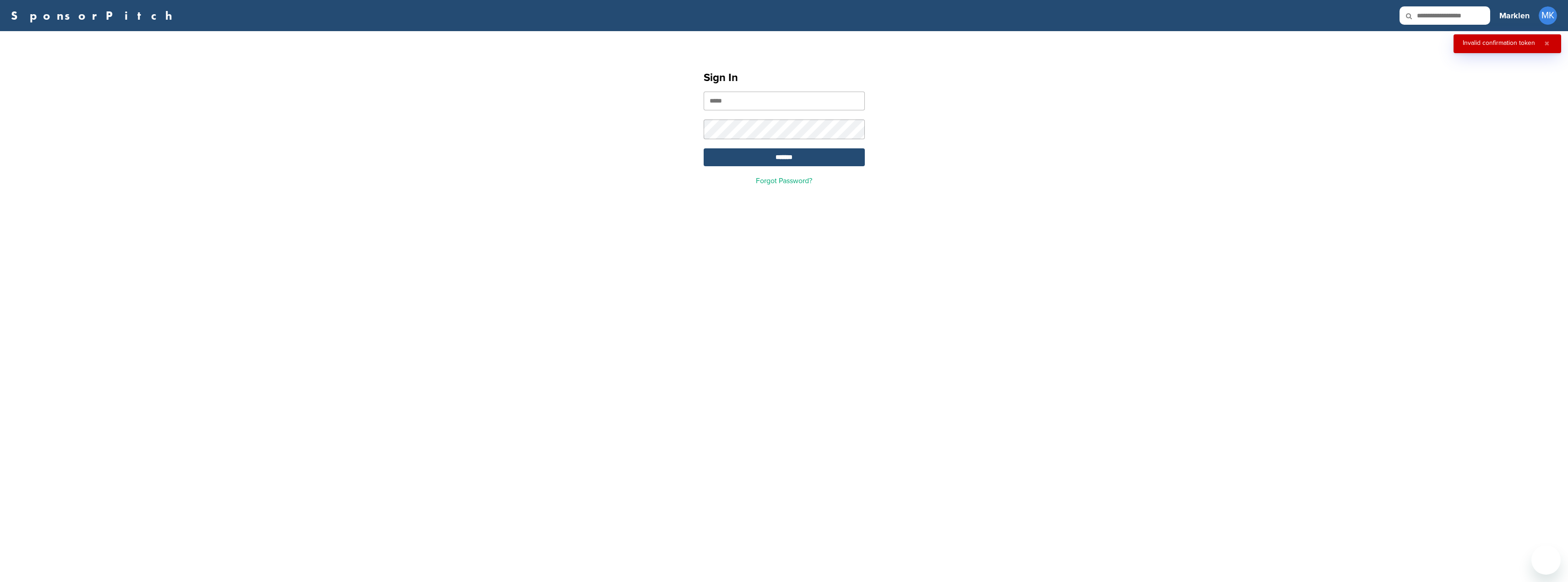  I want to click on button: Close, so click(1547, 43).